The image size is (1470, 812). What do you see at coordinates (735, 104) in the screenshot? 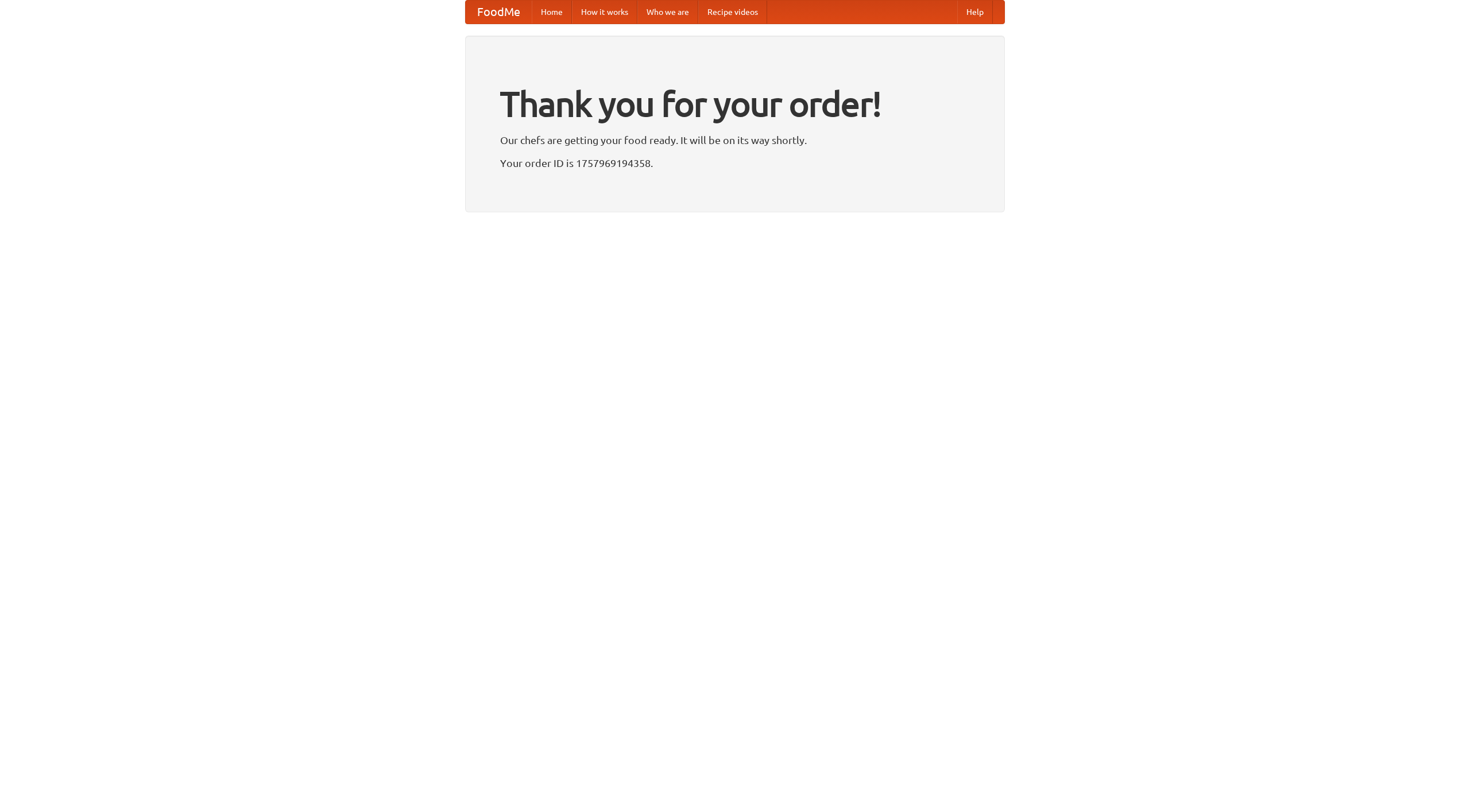
I see `h1: Thank you for your order!` at bounding box center [735, 104].